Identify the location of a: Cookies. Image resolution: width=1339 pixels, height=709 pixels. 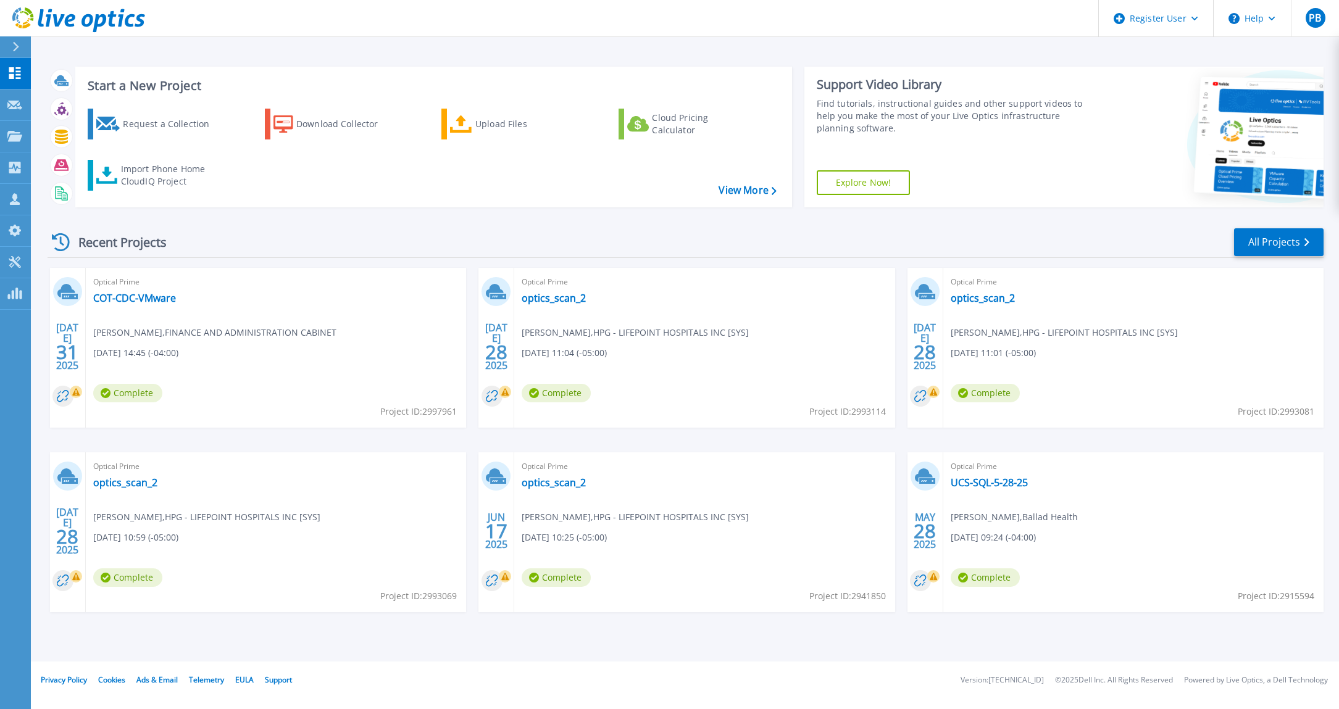
(112, 680).